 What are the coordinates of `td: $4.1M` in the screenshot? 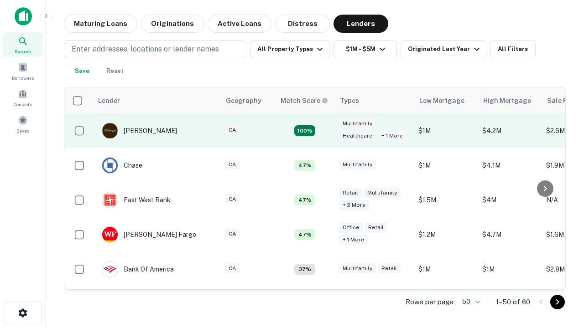 It's located at (509, 165).